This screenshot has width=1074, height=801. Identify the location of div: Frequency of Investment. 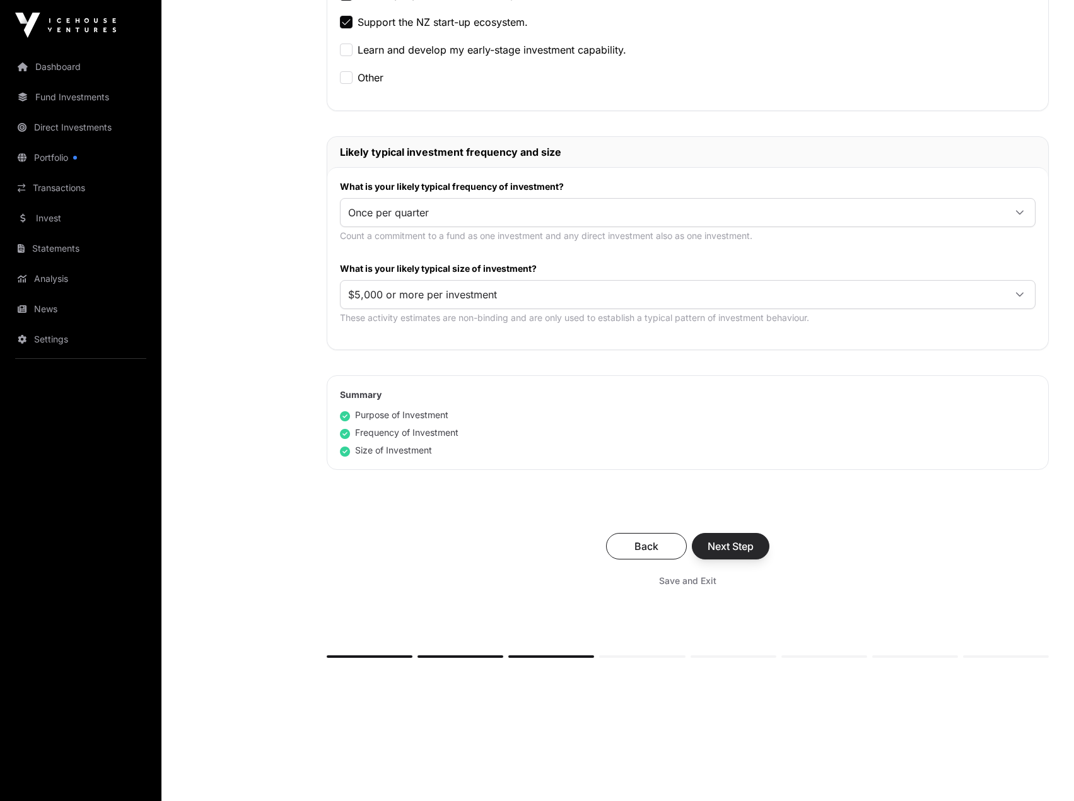
(399, 433).